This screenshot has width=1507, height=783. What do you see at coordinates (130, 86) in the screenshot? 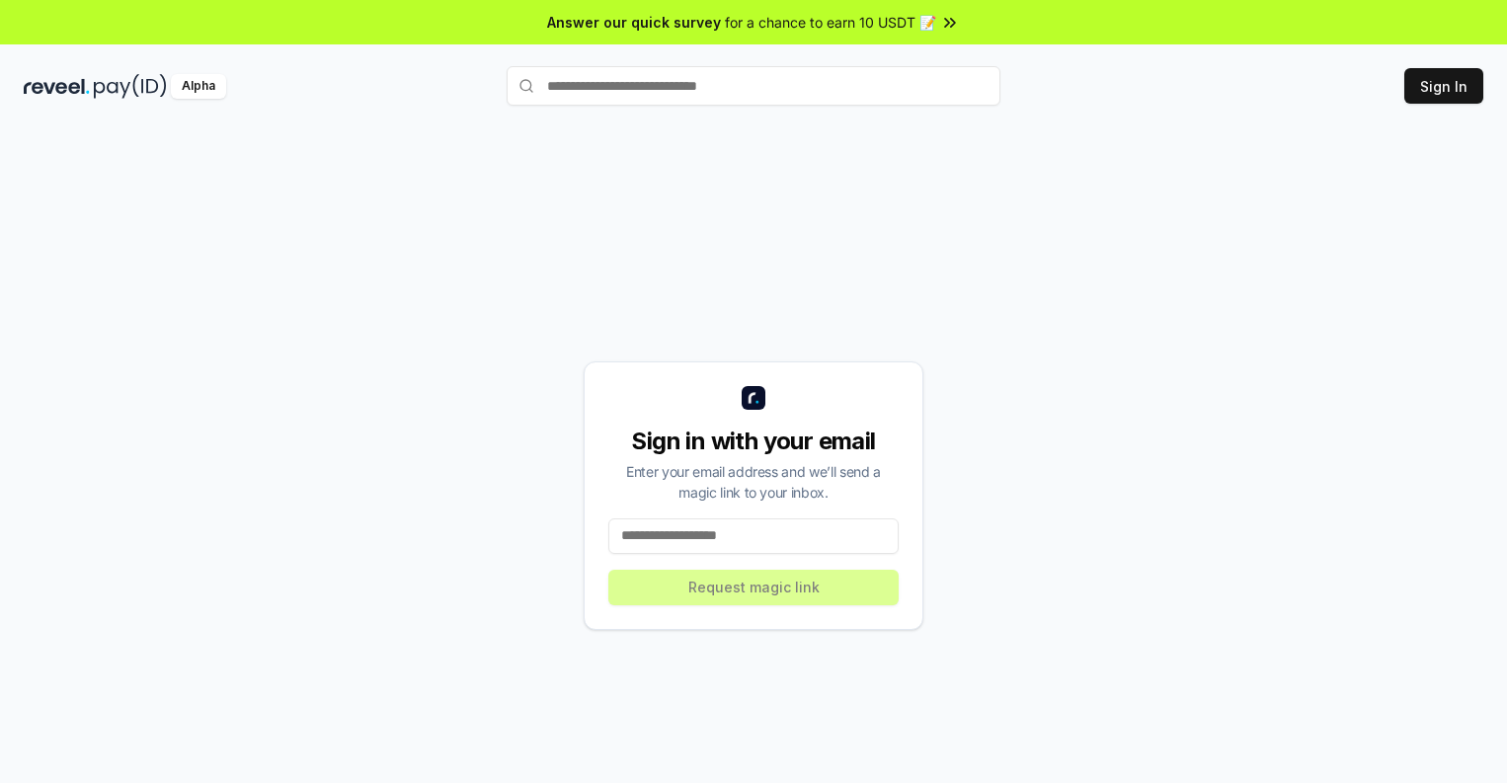
I see `img: pay_id` at bounding box center [130, 86].